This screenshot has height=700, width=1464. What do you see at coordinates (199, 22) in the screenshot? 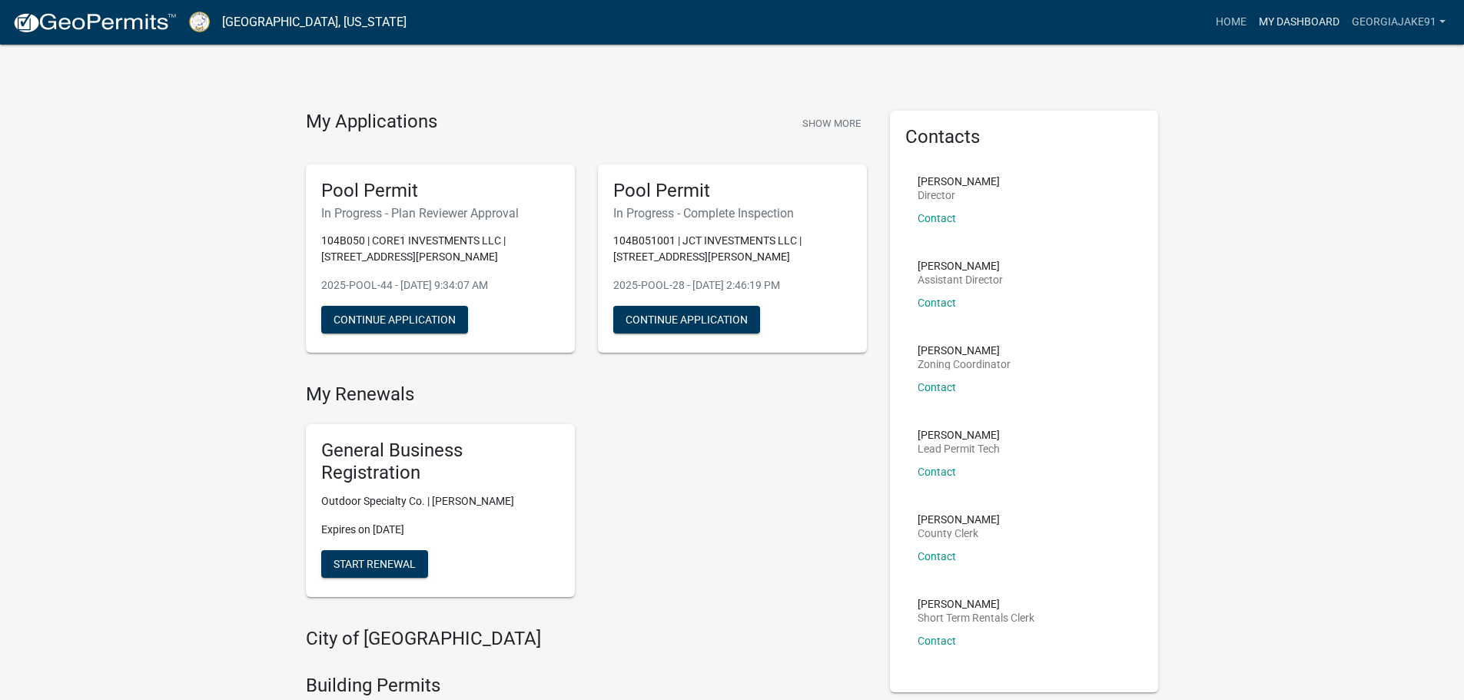
I see `img: Putnam County, Georgia` at bounding box center [199, 22].